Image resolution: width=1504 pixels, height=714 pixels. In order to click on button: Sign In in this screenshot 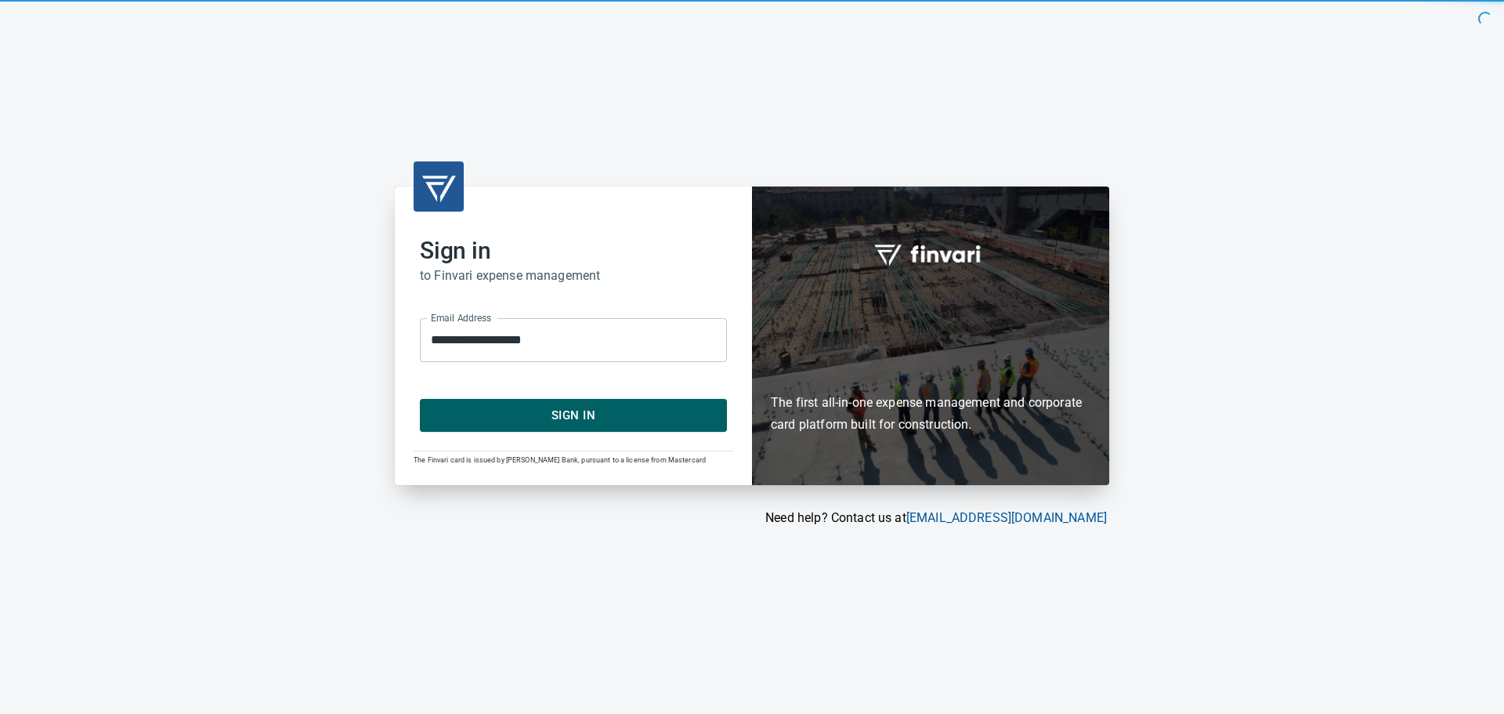, I will do `click(574, 415)`.